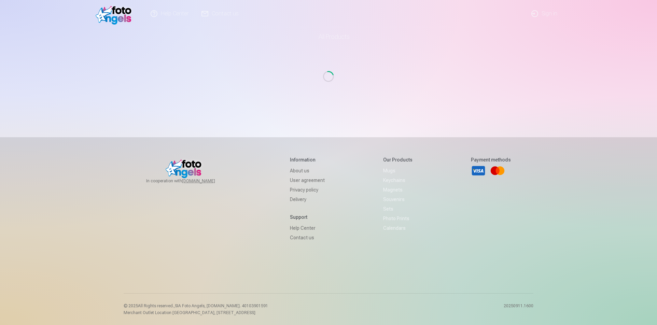 The height and width of the screenshot is (325, 657). Describe the element at coordinates (196, 306) in the screenshot. I see `p: © 2025 All Rights reserved. ,` at that location.